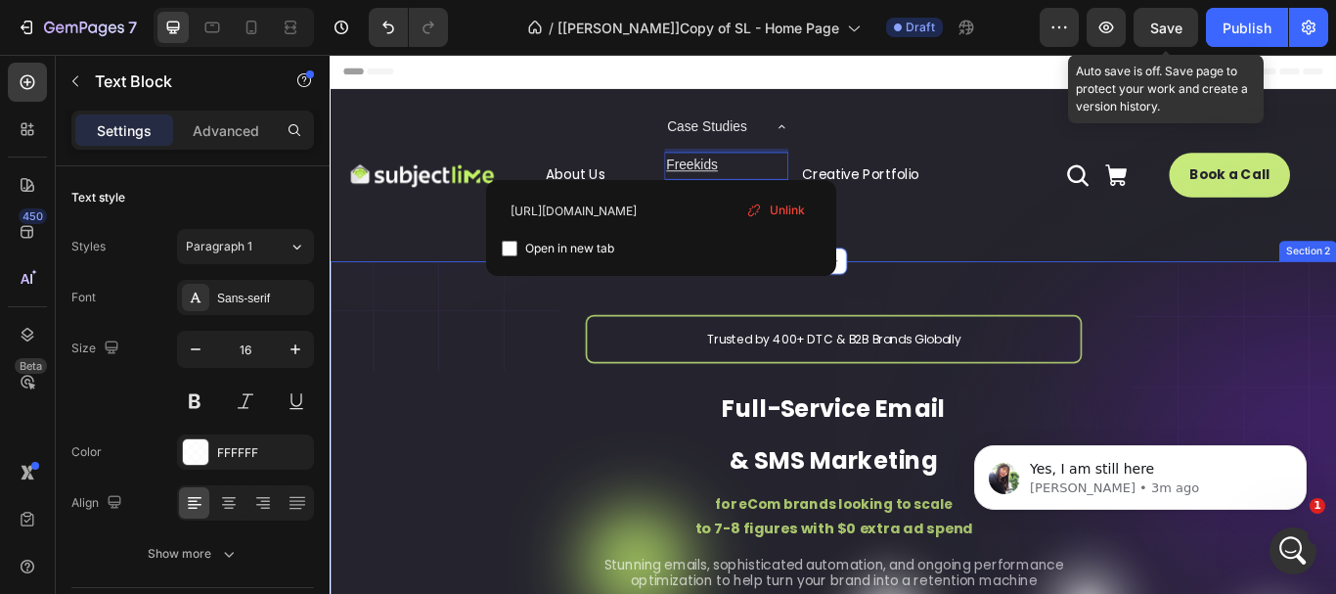 The image size is (1336, 594). What do you see at coordinates (1247, 27) in the screenshot?
I see `button: Publish` at bounding box center [1247, 27].